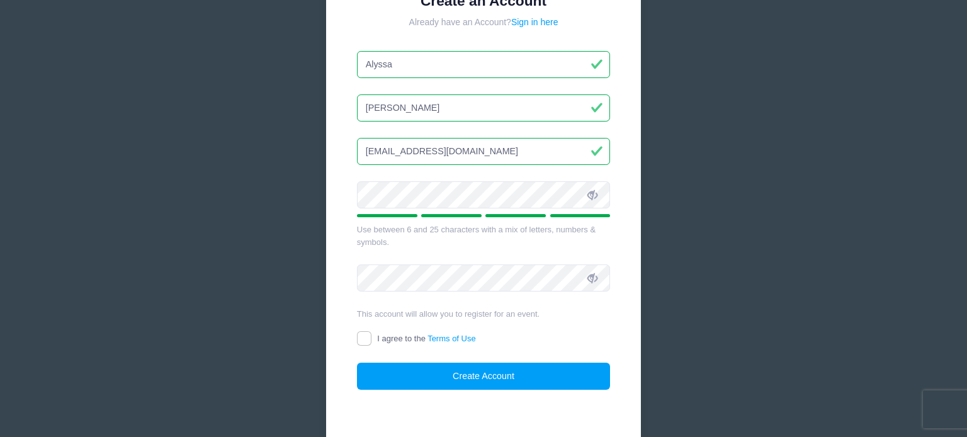 This screenshot has width=967, height=437. What do you see at coordinates (364, 338) in the screenshot?
I see `input: I agree to theTerms of Use` at bounding box center [364, 338].